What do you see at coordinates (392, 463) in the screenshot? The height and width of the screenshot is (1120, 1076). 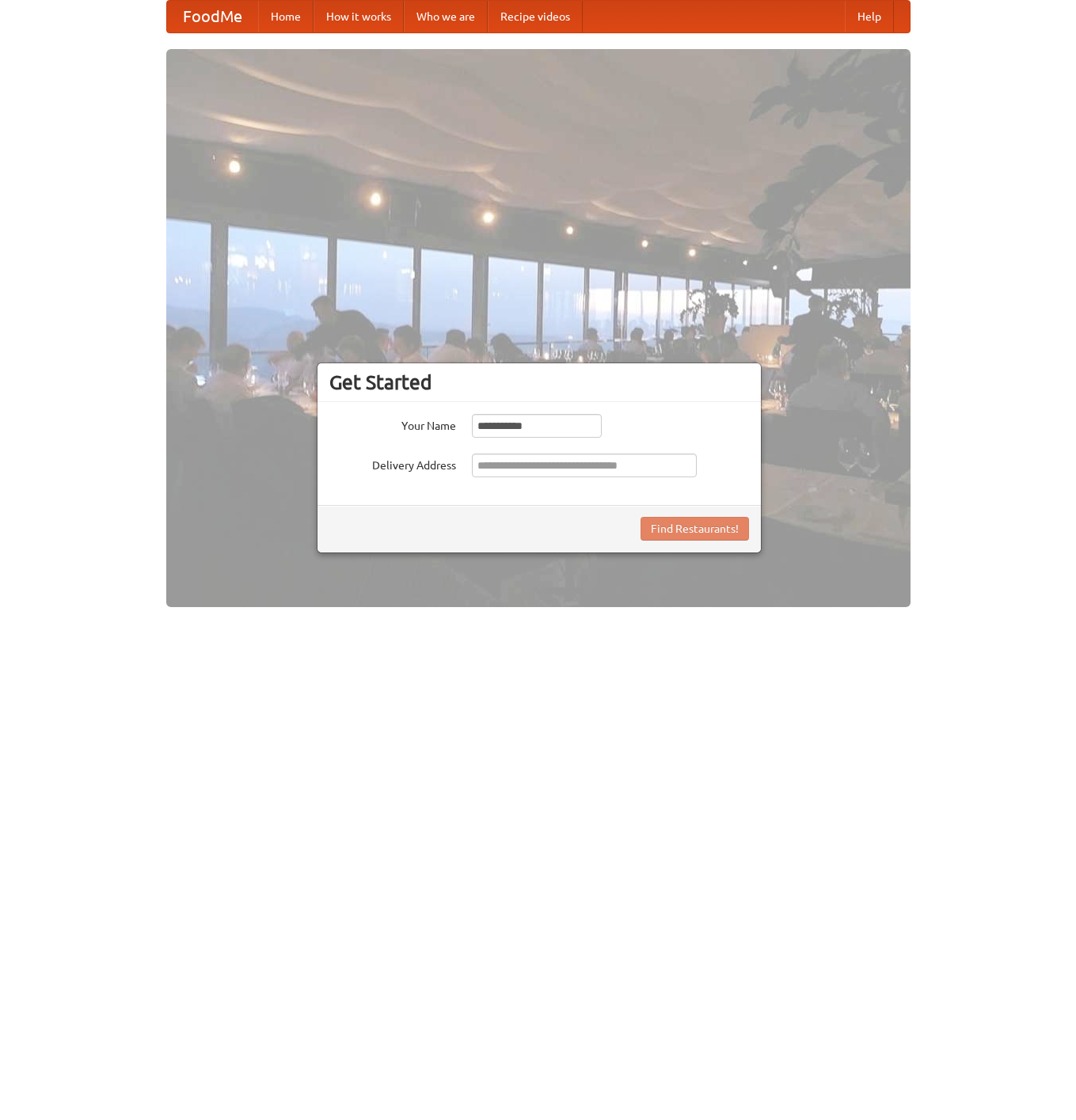 I see `label: Delivery Address` at bounding box center [392, 463].